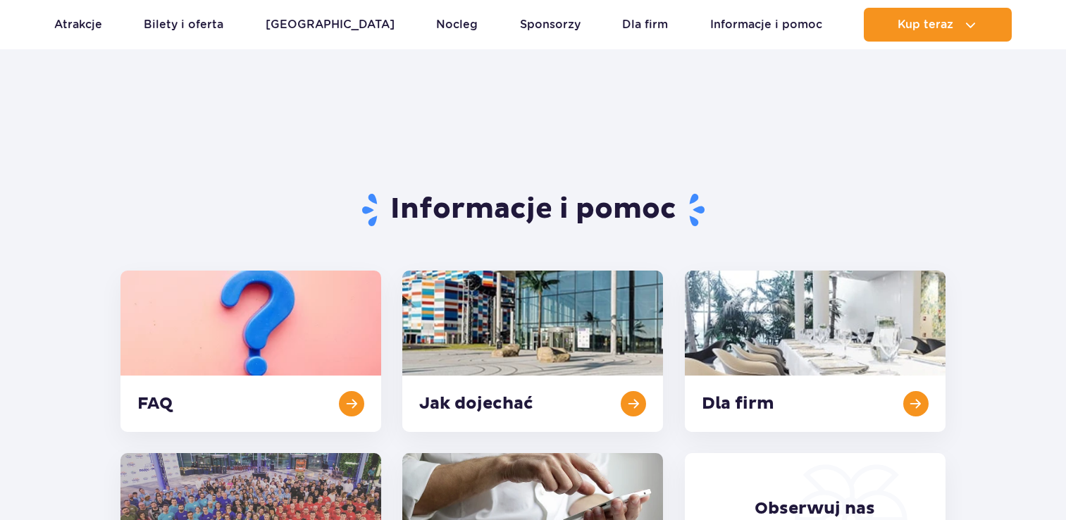 This screenshot has width=1066, height=520. I want to click on a: Bilety i oferta, so click(183, 25).